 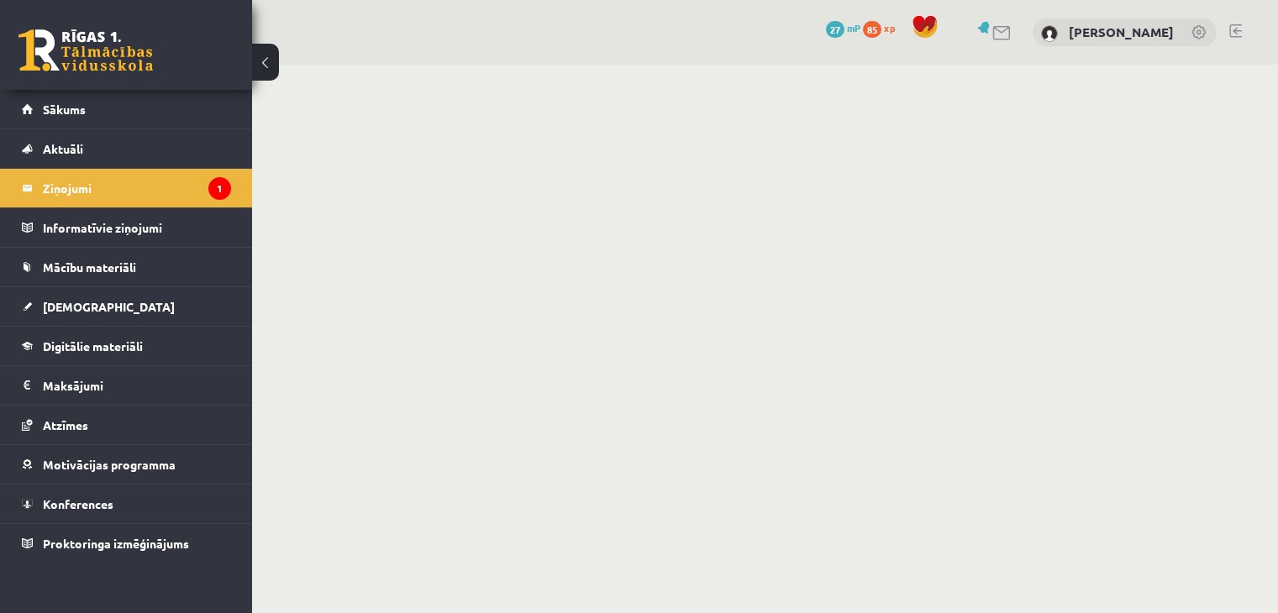 What do you see at coordinates (126, 188) in the screenshot?
I see `a: Ziņojumi1` at bounding box center [126, 188].